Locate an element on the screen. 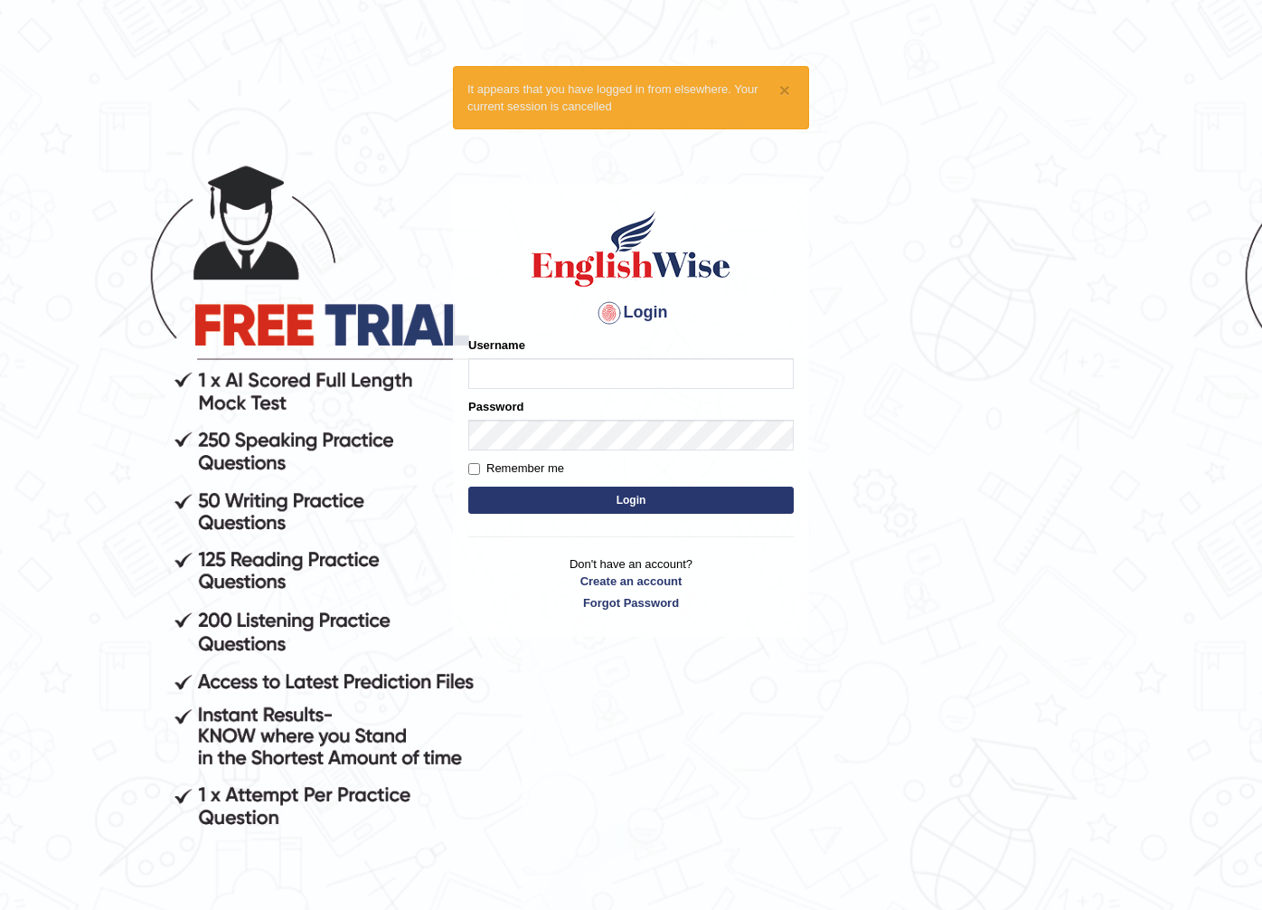 The width and height of the screenshot is (1262, 910). label: Password is located at coordinates (496, 406).